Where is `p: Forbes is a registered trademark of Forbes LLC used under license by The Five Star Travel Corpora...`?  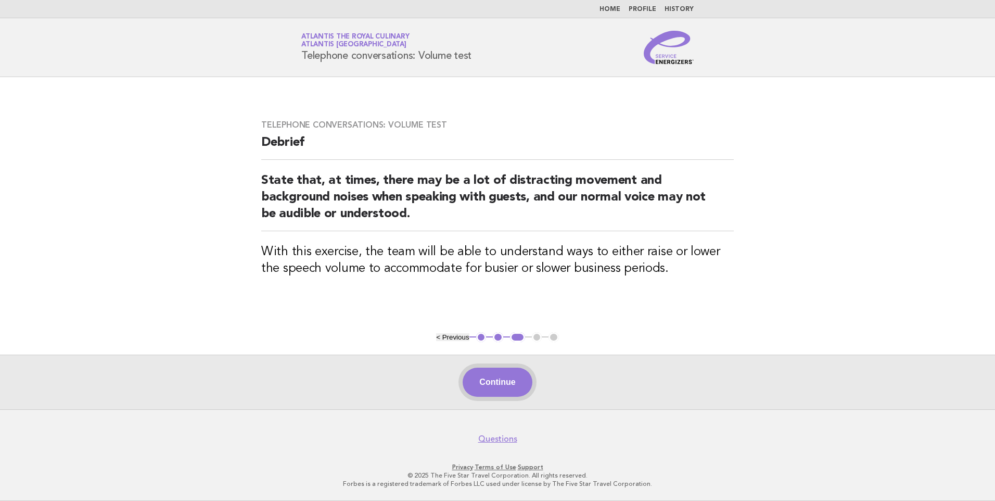
p: Forbes is a registered trademark of Forbes LLC used under license by The Five Star Travel Corpora... is located at coordinates (498, 484).